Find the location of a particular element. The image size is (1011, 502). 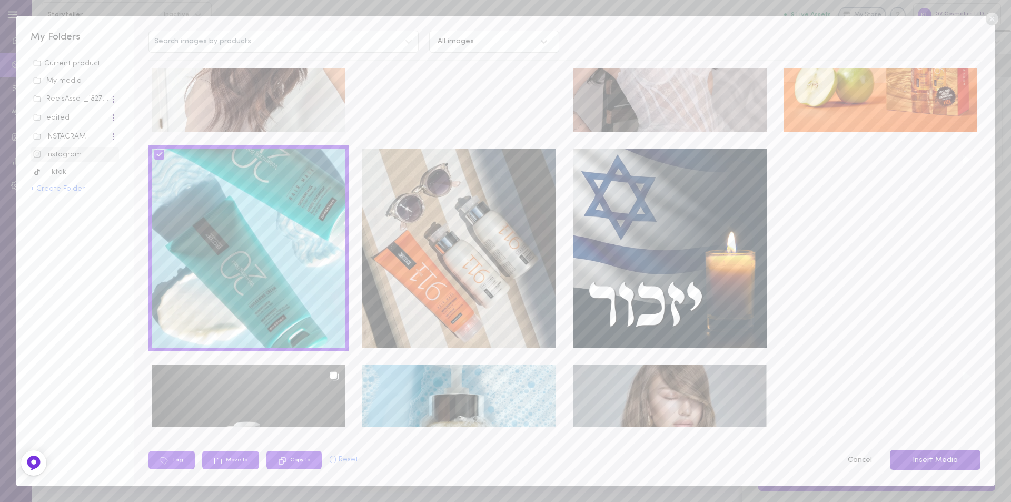

span: Search images by products is located at coordinates (203, 42).